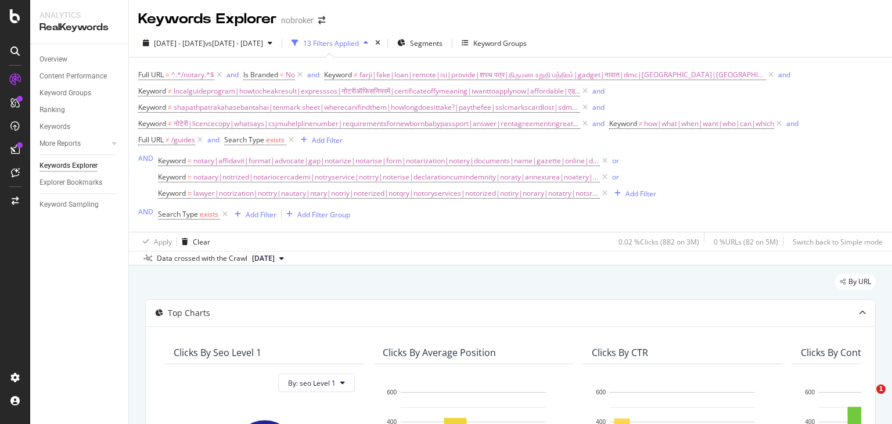  Describe the element at coordinates (74, 143) in the screenshot. I see `a: More Reports` at that location.